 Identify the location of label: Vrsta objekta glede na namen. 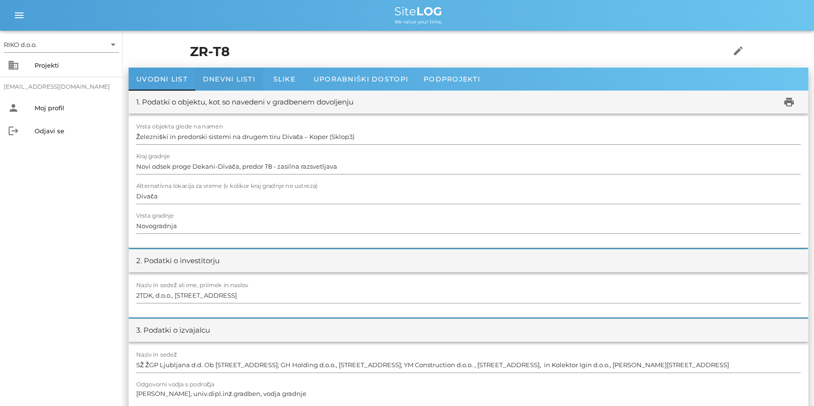
(179, 127).